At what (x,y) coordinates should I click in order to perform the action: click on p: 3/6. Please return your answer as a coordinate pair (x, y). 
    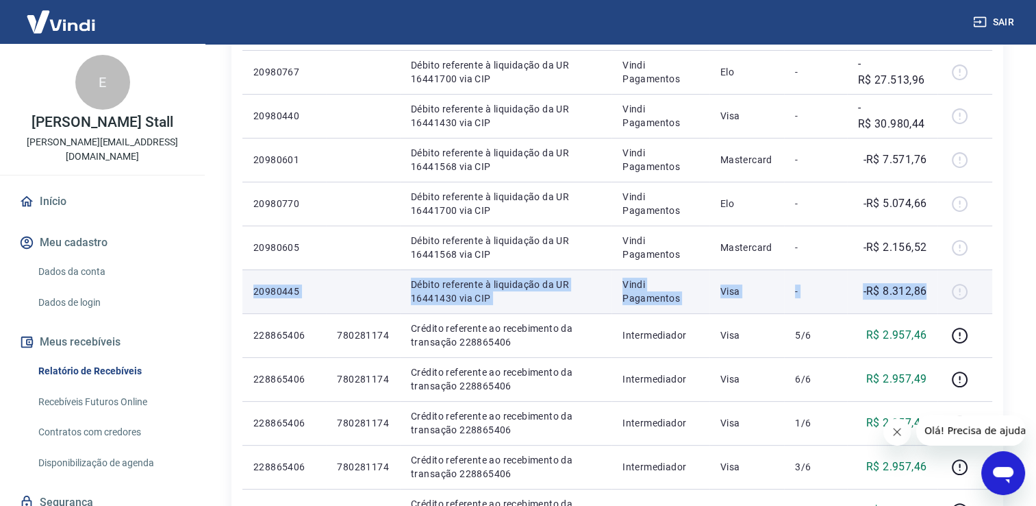
    Looking at the image, I should click on (815, 466).